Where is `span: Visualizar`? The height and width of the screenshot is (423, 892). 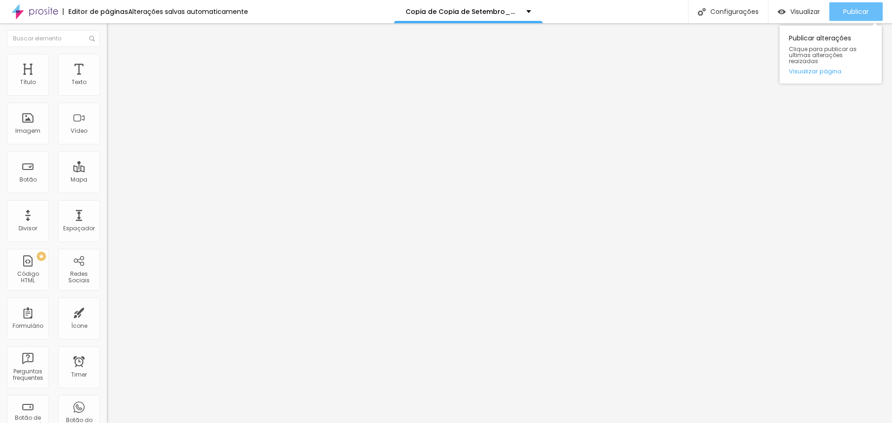
span: Visualizar is located at coordinates (805, 12).